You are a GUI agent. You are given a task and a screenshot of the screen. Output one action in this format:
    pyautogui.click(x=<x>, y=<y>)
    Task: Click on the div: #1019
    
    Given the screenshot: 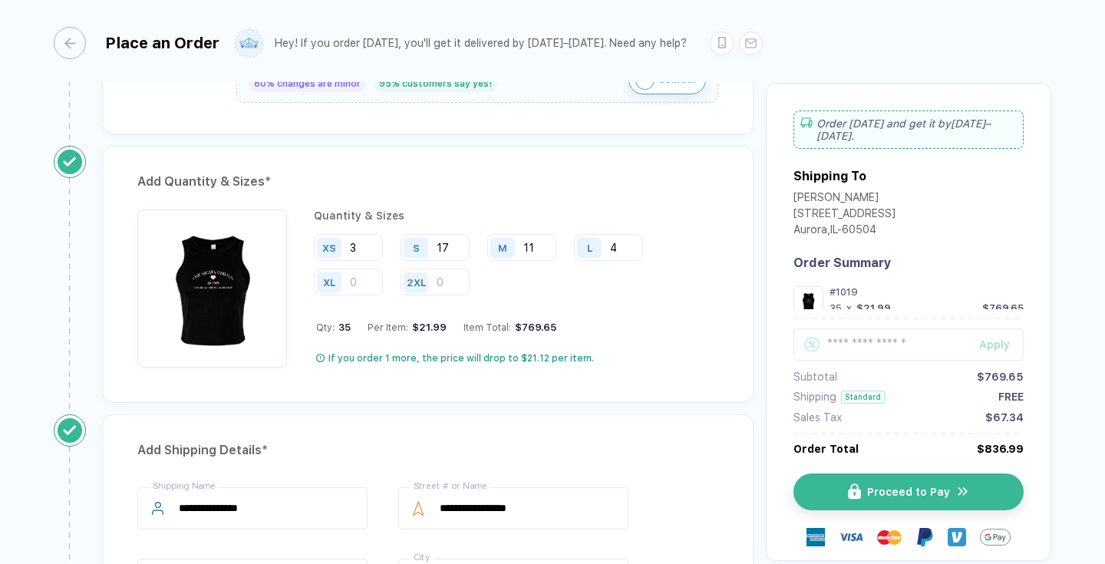 What is the action you would take?
    pyautogui.click(x=926, y=292)
    